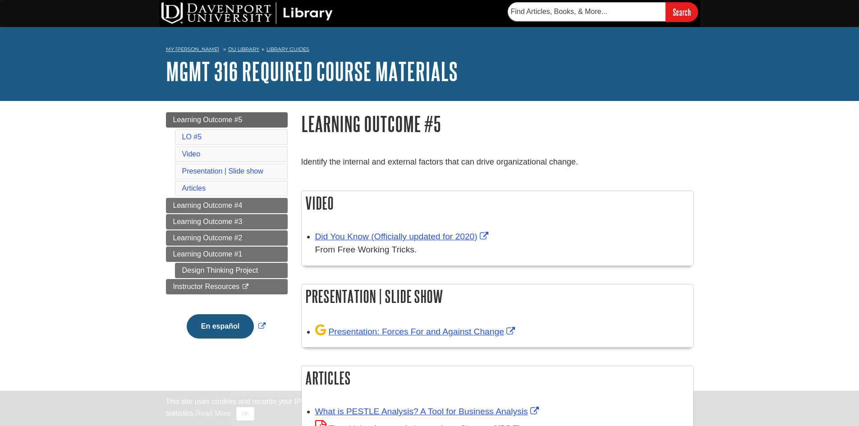 The height and width of the screenshot is (426, 859). What do you see at coordinates (502, 250) in the screenshot?
I see `div: From Free Working Tricks.` at bounding box center [502, 250].